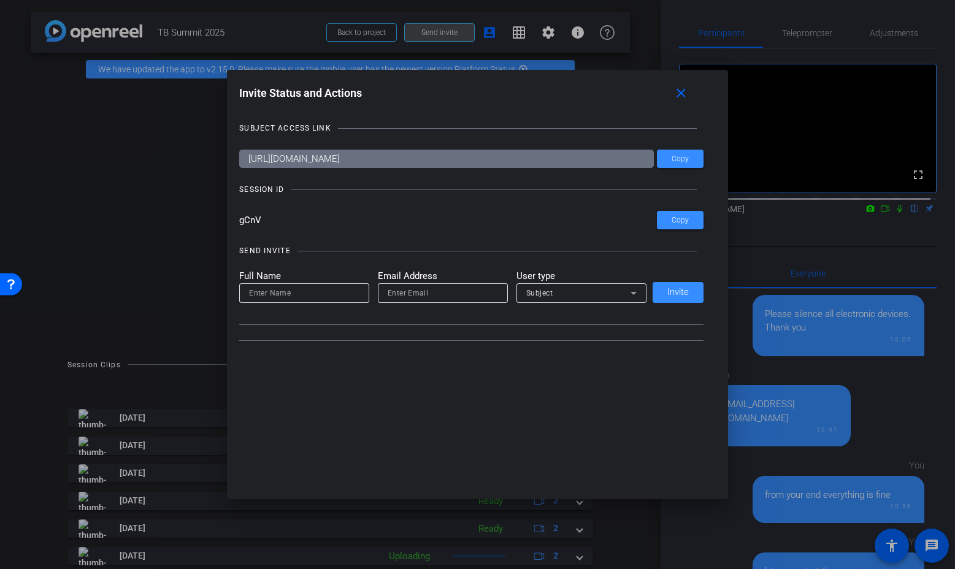 The width and height of the screenshot is (955, 569). Describe the element at coordinates (264, 251) in the screenshot. I see `div: SEND INVITE` at that location.